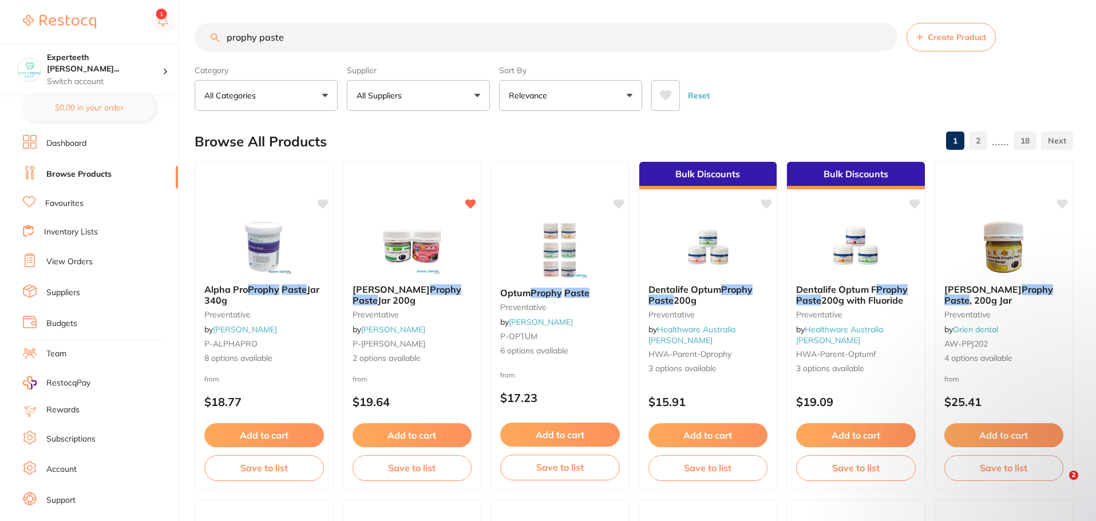 The width and height of the screenshot is (1096, 521). Describe the element at coordinates (560, 250) in the screenshot. I see `img: Optum Prophy Paste` at that location.